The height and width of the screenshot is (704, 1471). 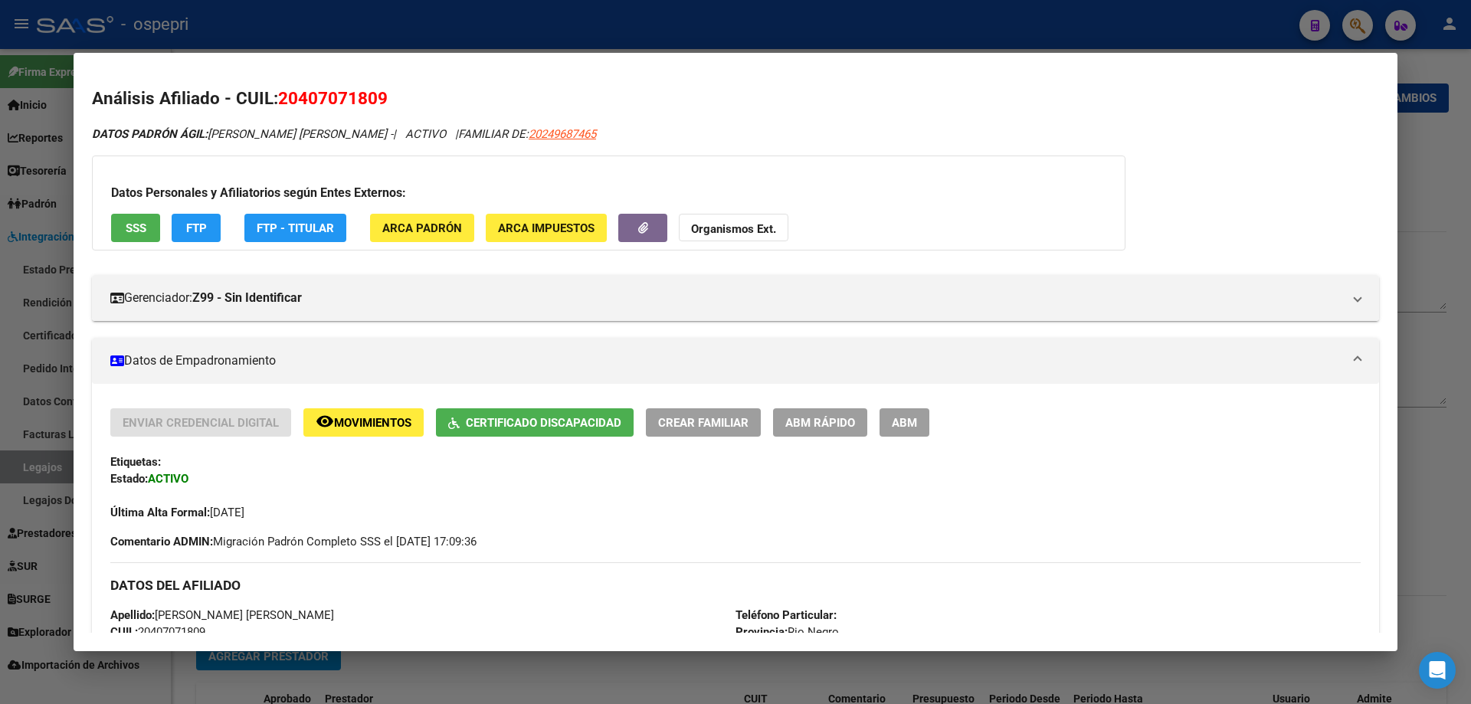 What do you see at coordinates (904, 422) in the screenshot?
I see `button: ABM` at bounding box center [904, 422].